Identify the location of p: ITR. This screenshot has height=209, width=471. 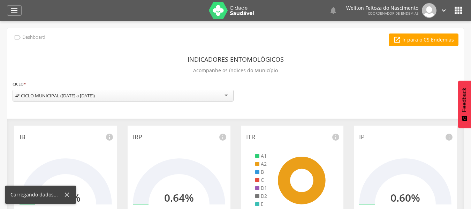
(292, 137).